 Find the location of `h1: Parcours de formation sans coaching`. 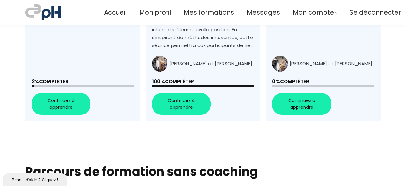

h1: Parcours de formation sans coaching is located at coordinates (203, 171).